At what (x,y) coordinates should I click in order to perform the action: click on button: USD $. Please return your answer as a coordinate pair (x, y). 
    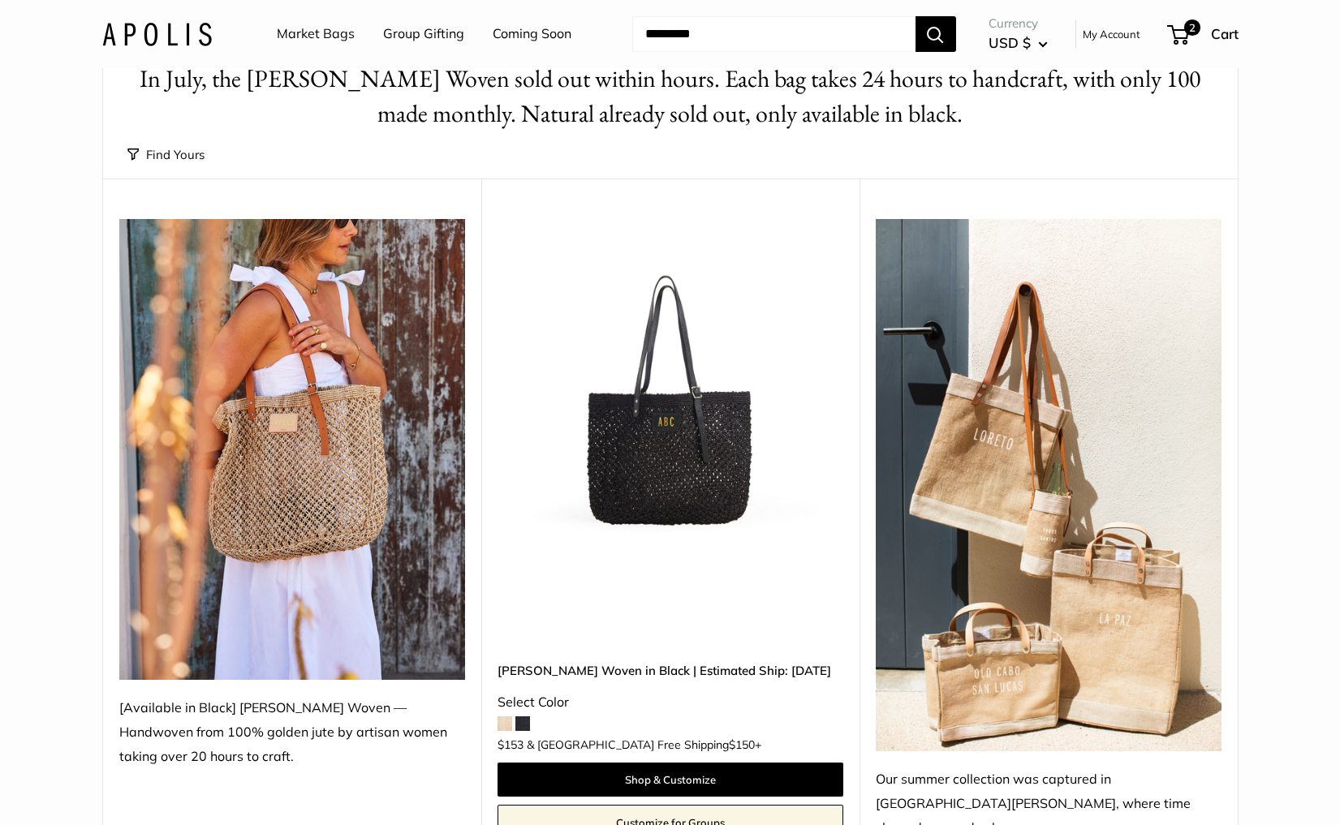
    Looking at the image, I should click on (1017, 43).